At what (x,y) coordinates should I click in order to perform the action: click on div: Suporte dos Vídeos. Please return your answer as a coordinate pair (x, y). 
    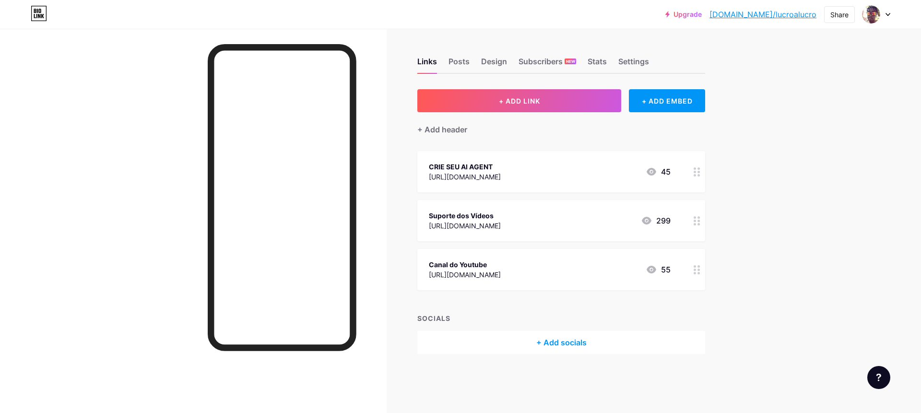
    Looking at the image, I should click on (465, 215).